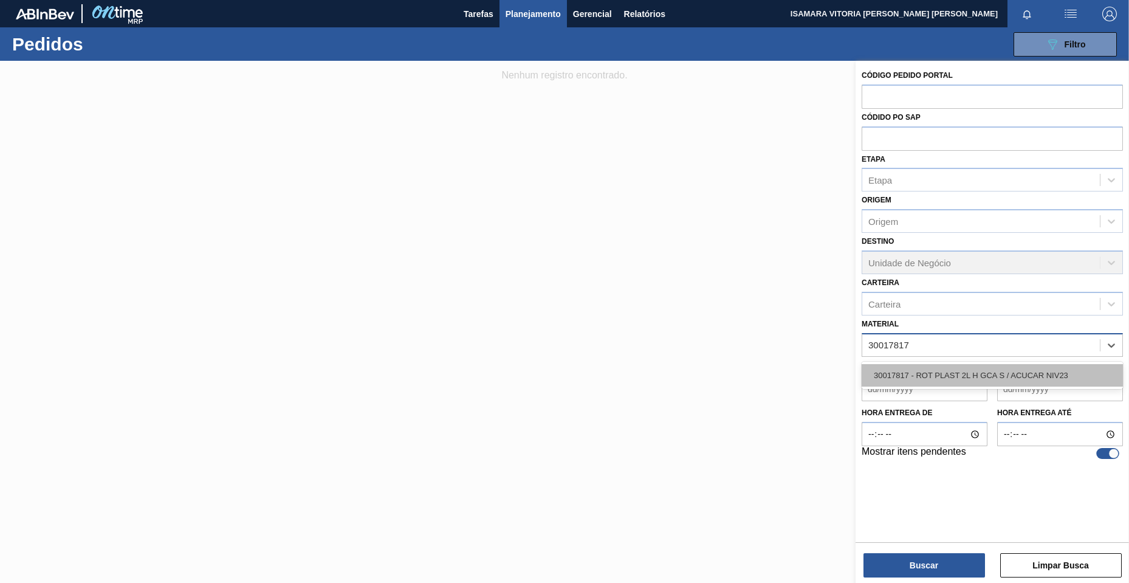 The image size is (1129, 583). I want to click on label: Hora entrega até, so click(1060, 413).